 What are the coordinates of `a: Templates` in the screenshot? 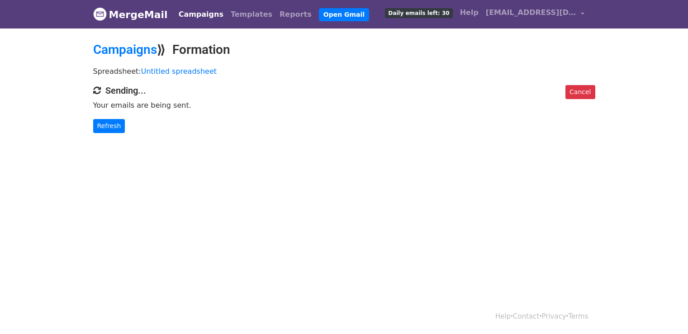 It's located at (251, 14).